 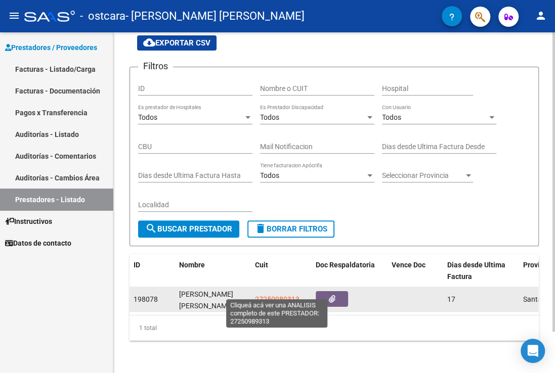 I want to click on span: 198078, so click(x=146, y=299).